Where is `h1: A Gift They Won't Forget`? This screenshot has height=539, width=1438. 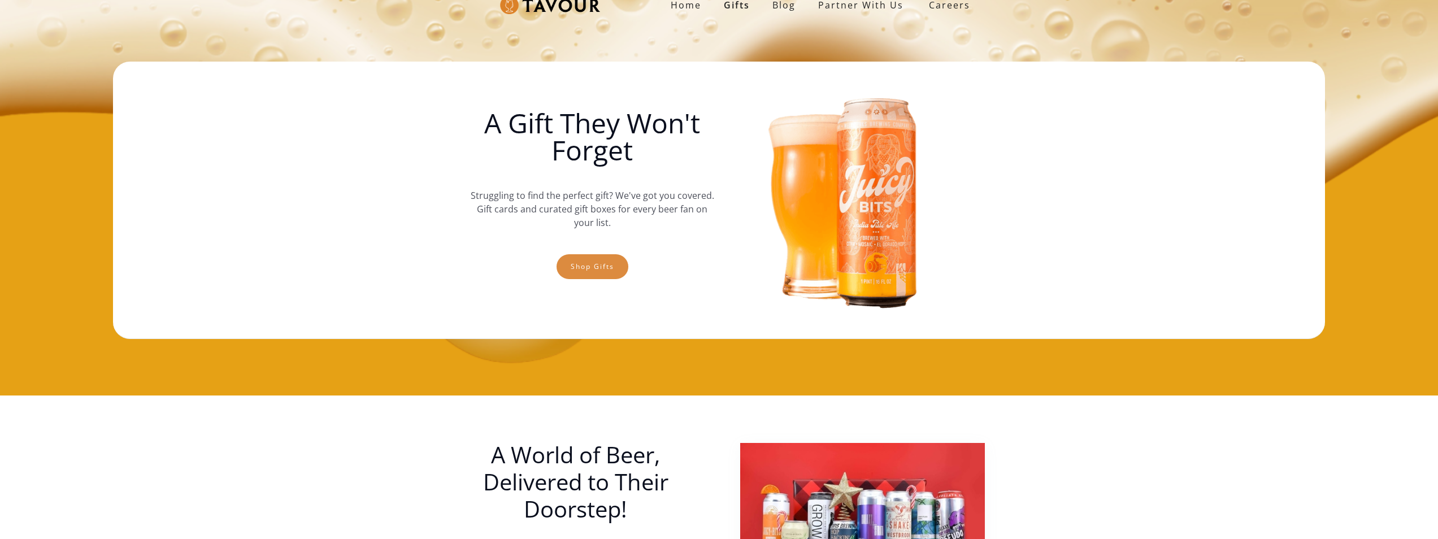
h1: A Gift They Won't Forget is located at coordinates (592, 137).